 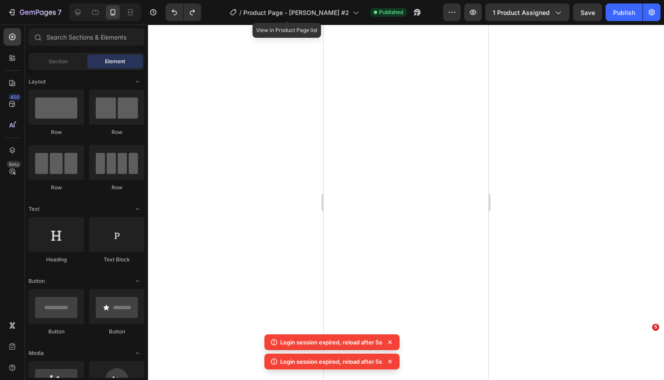 What do you see at coordinates (521, 12) in the screenshot?
I see `span: 1 product assigned` at bounding box center [521, 12].